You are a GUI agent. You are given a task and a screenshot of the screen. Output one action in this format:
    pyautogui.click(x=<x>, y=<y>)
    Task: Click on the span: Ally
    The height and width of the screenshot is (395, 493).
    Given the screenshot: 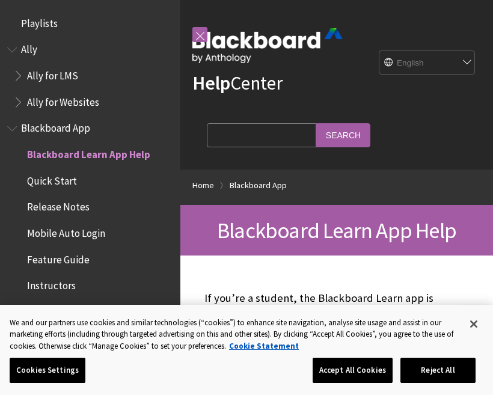 What is the action you would take?
    pyautogui.click(x=29, y=48)
    